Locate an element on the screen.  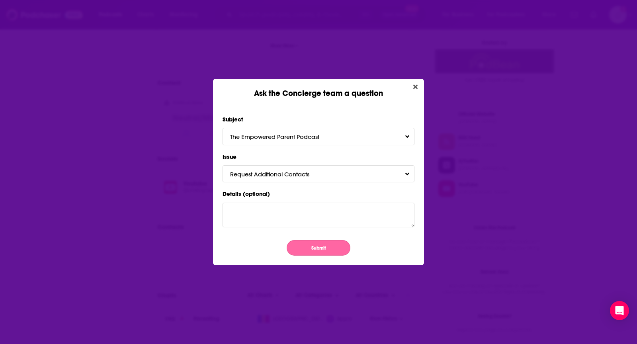
button: Request Additional ContactsToggle Pronoun Dropdown is located at coordinates (318, 174).